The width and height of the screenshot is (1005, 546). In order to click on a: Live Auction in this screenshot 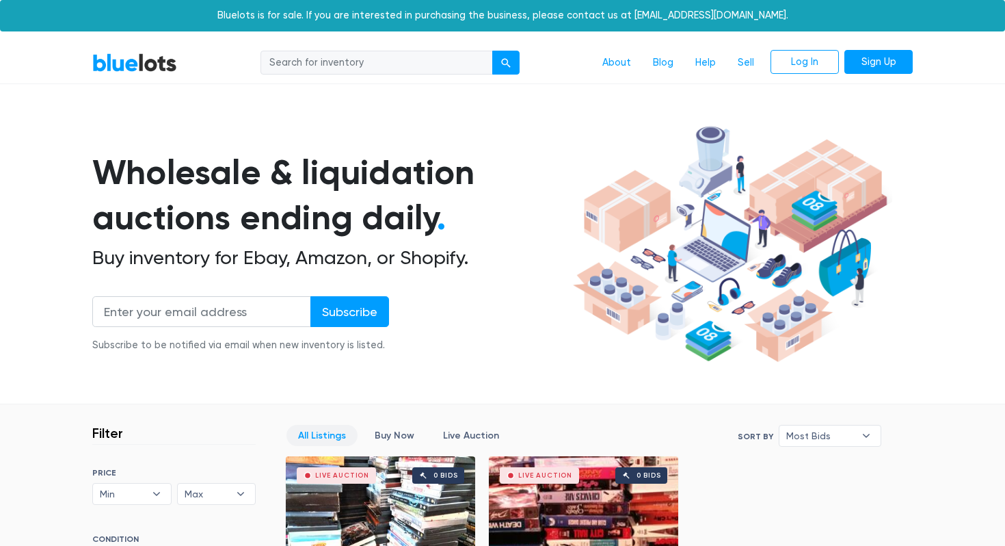, I will do `click(471, 435)`.